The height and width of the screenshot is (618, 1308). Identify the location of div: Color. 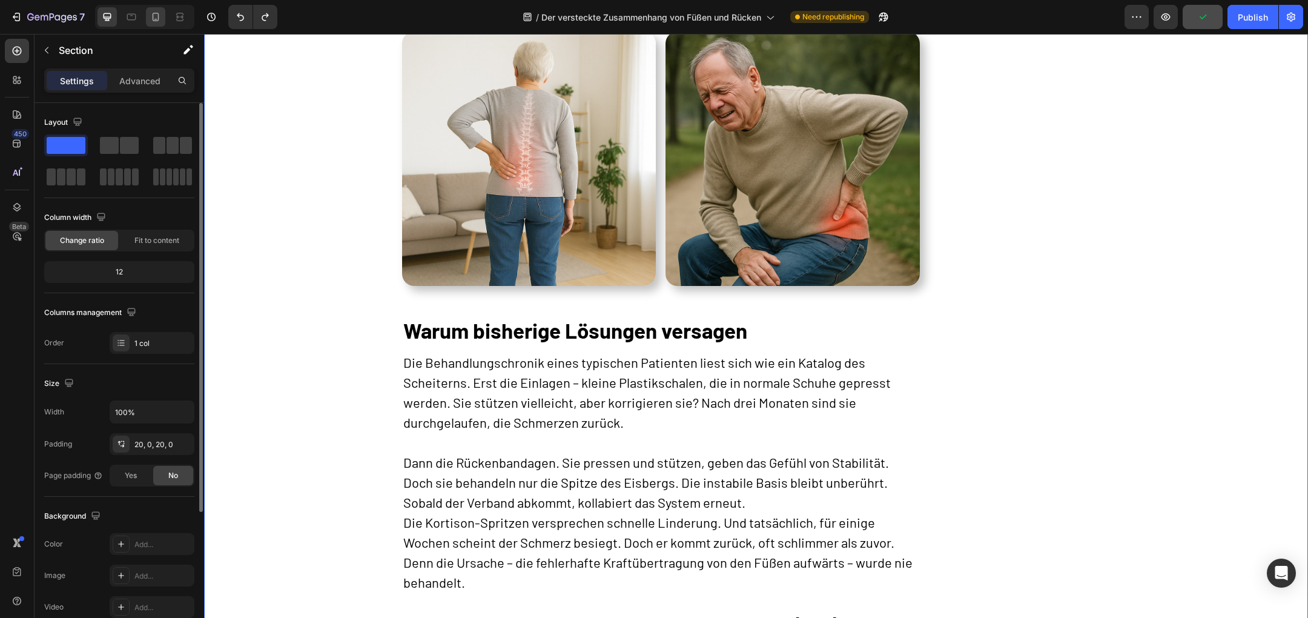
(53, 544).